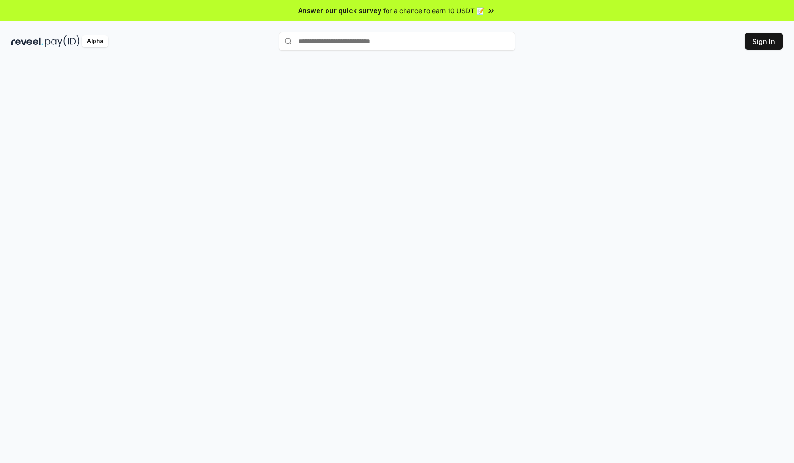  What do you see at coordinates (764, 41) in the screenshot?
I see `button: Sign In` at bounding box center [764, 41].